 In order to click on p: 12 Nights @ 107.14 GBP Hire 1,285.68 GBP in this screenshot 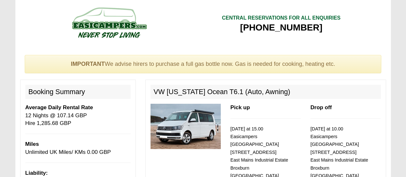, I will do `click(78, 115)`.